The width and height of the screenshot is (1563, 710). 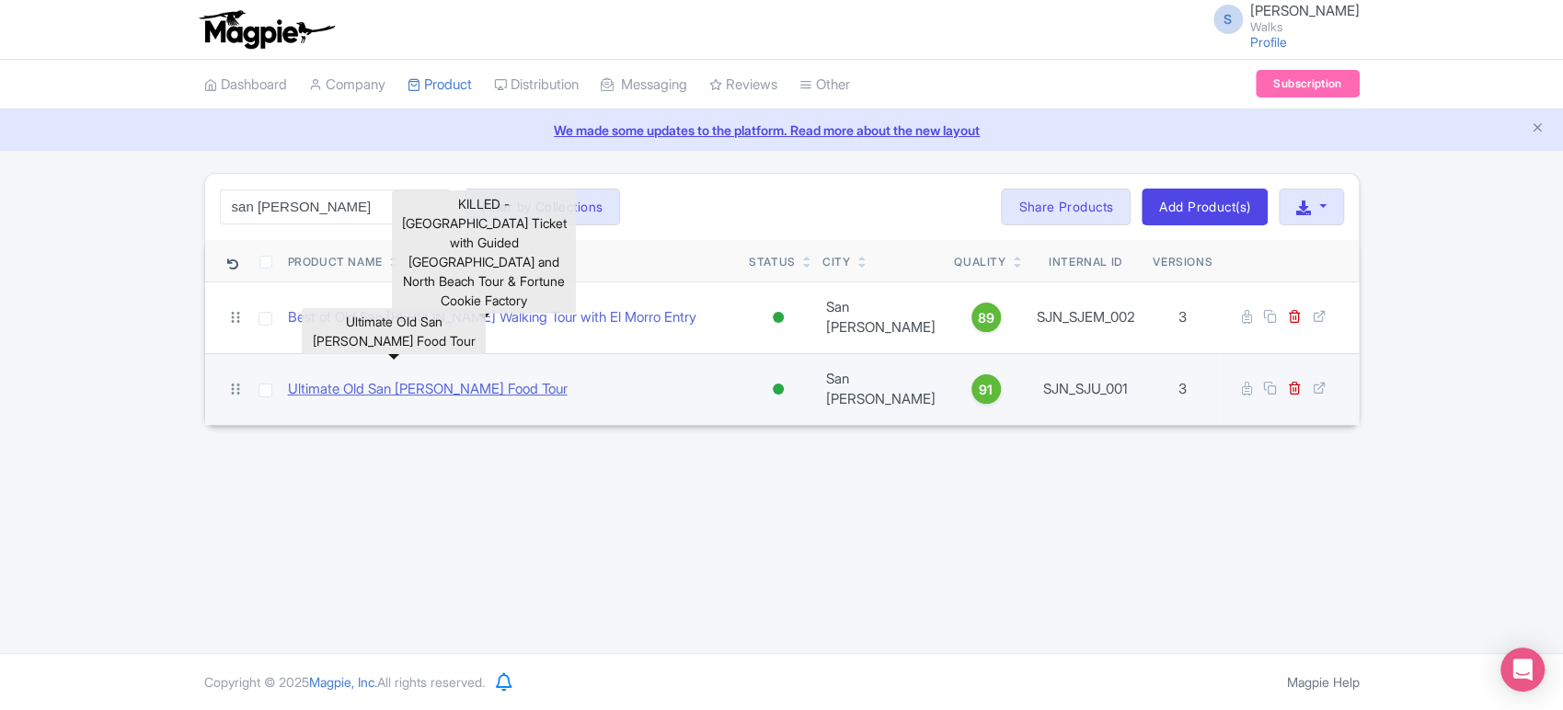 I want to click on a: 91, so click(x=986, y=389).